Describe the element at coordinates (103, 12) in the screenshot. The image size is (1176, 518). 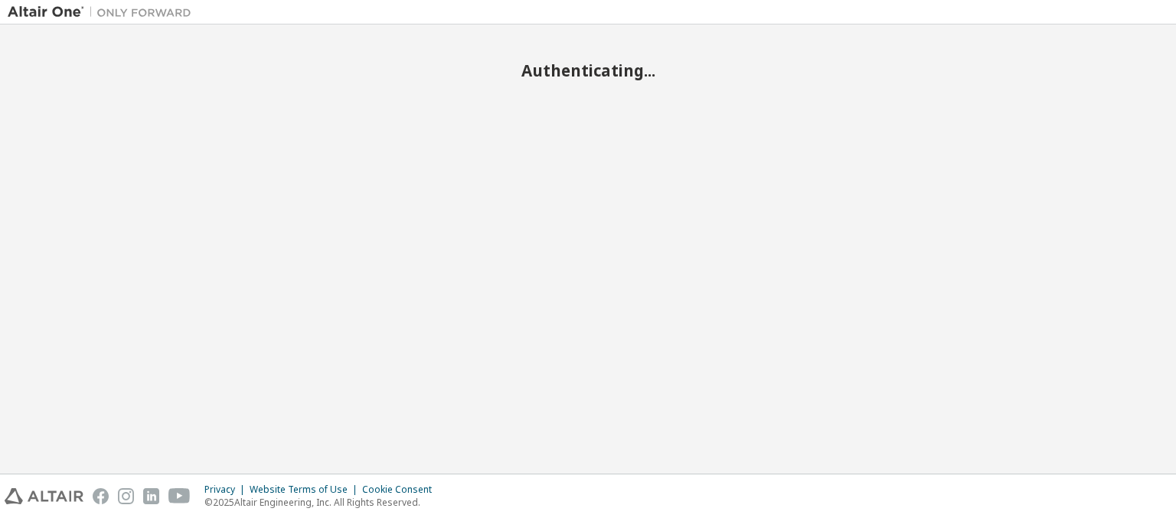
I see `img: Altair One` at that location.